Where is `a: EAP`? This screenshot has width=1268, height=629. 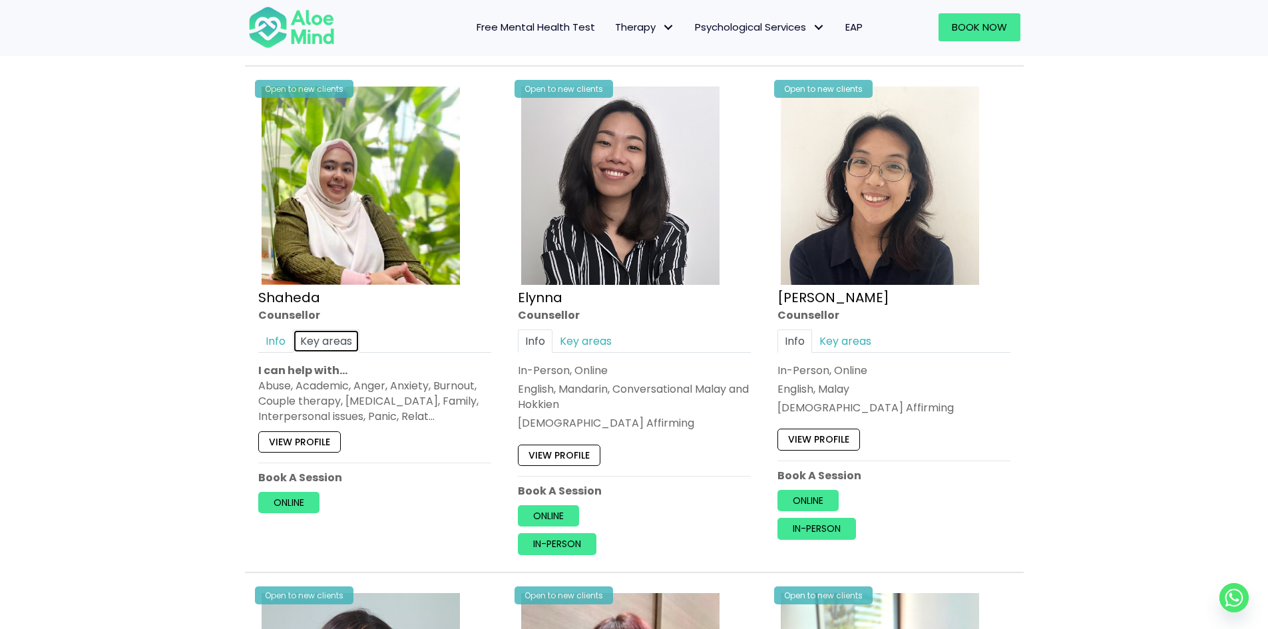
a: EAP is located at coordinates (854, 27).